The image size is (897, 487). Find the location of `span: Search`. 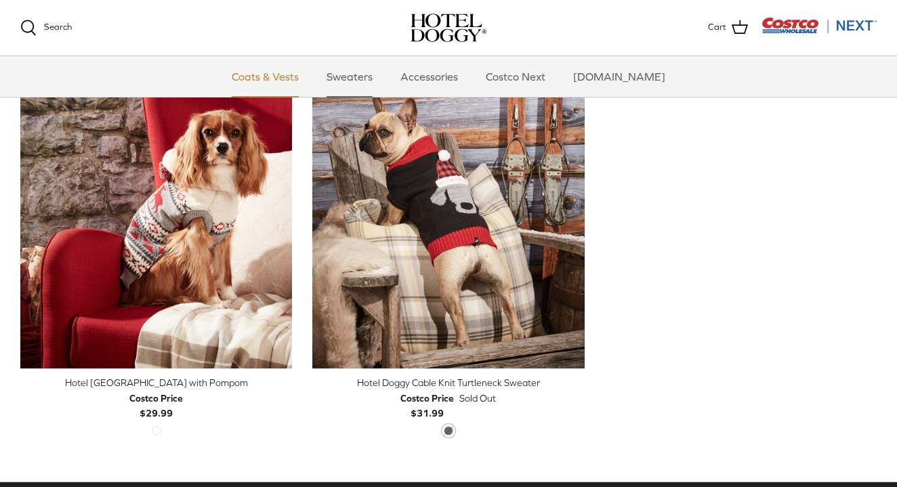

span: Search is located at coordinates (58, 26).